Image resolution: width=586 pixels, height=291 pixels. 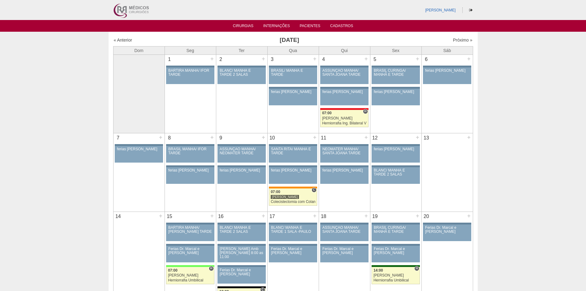 I want to click on div: 15, so click(x=169, y=216).